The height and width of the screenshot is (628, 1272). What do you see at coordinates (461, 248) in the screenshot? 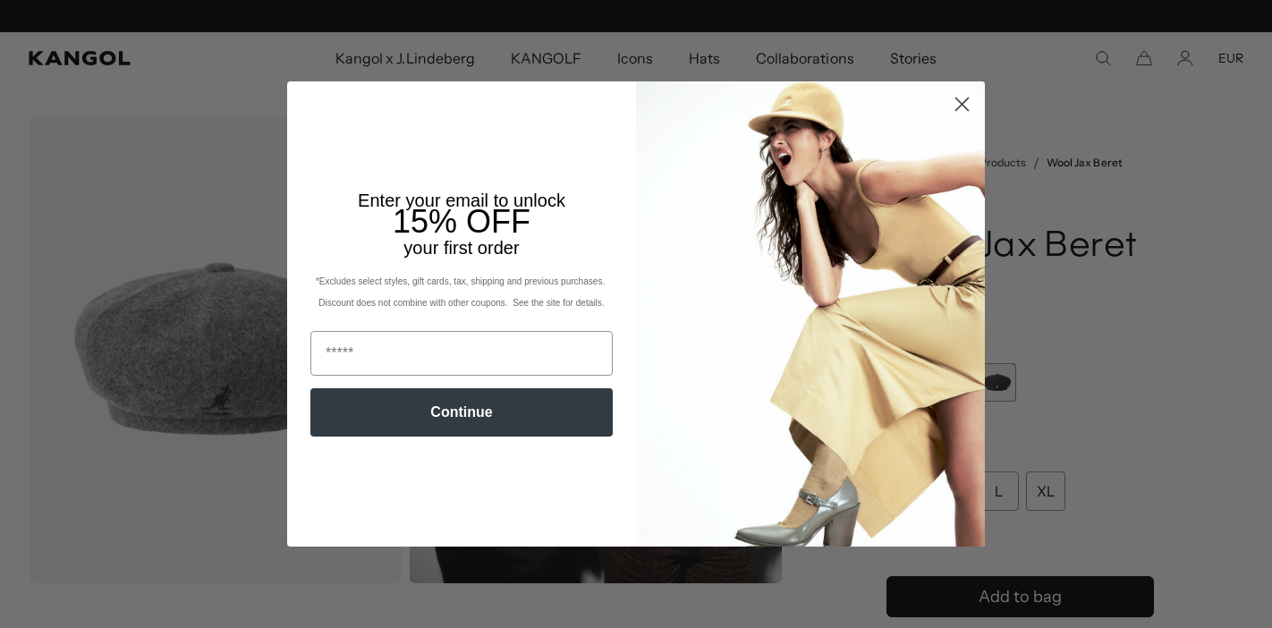
I see `span: your first order` at bounding box center [461, 248].